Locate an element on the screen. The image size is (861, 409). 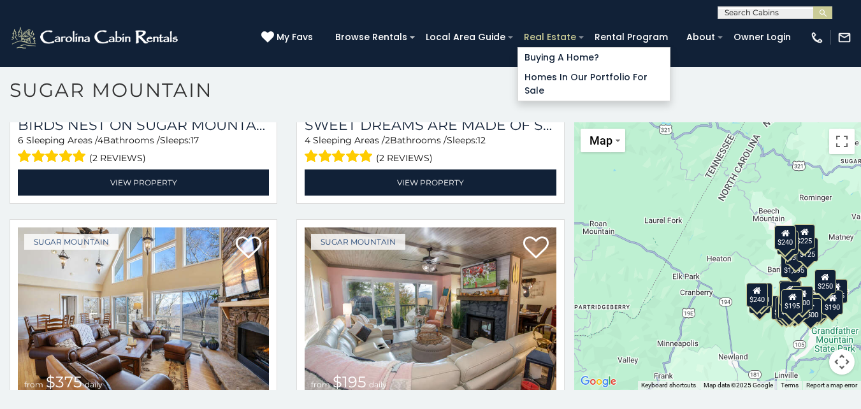
button: Map camera controls is located at coordinates (841, 362).